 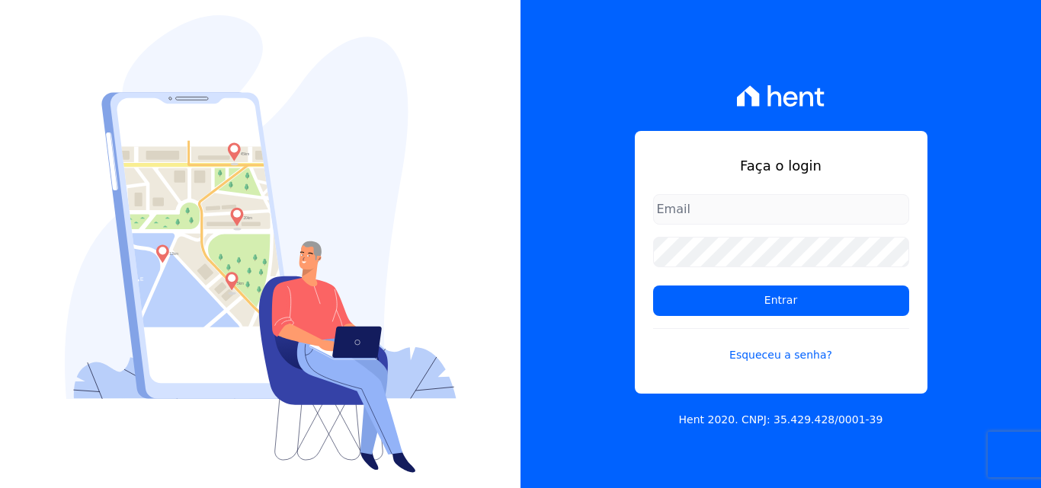 I want to click on img: Login, so click(x=261, y=244).